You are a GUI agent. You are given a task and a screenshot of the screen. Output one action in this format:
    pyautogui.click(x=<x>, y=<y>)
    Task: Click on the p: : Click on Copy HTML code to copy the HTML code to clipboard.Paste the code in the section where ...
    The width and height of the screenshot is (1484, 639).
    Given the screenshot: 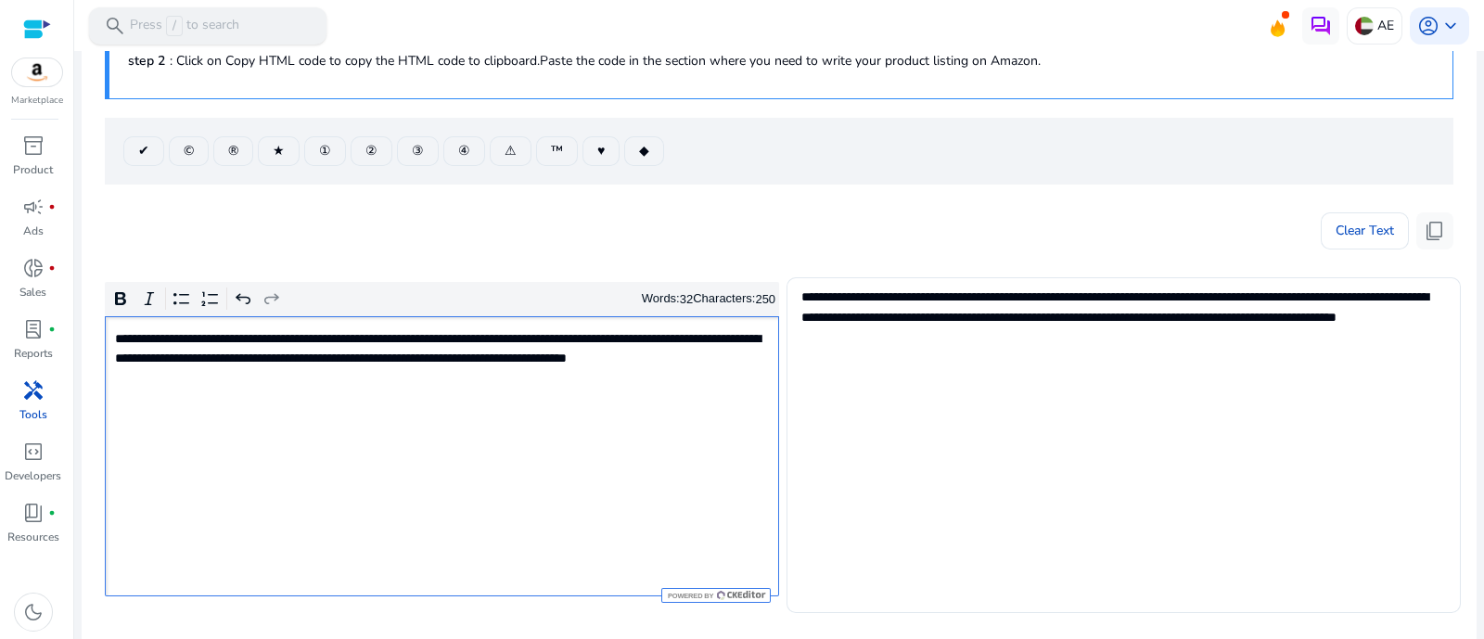 What is the action you would take?
    pyautogui.click(x=781, y=60)
    